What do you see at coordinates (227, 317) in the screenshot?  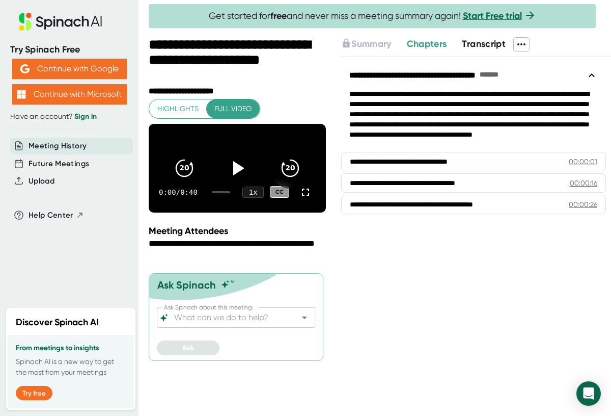 I see `input: What can we do to help?` at bounding box center [227, 317].